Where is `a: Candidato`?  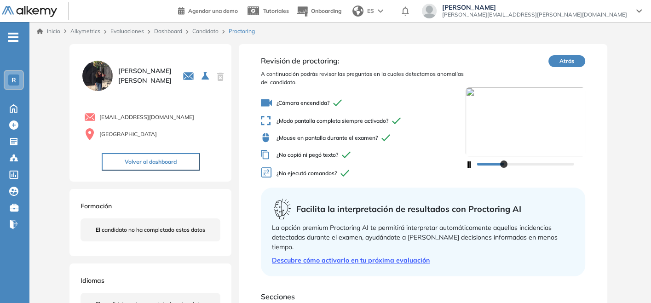 a: Candidato is located at coordinates (205, 31).